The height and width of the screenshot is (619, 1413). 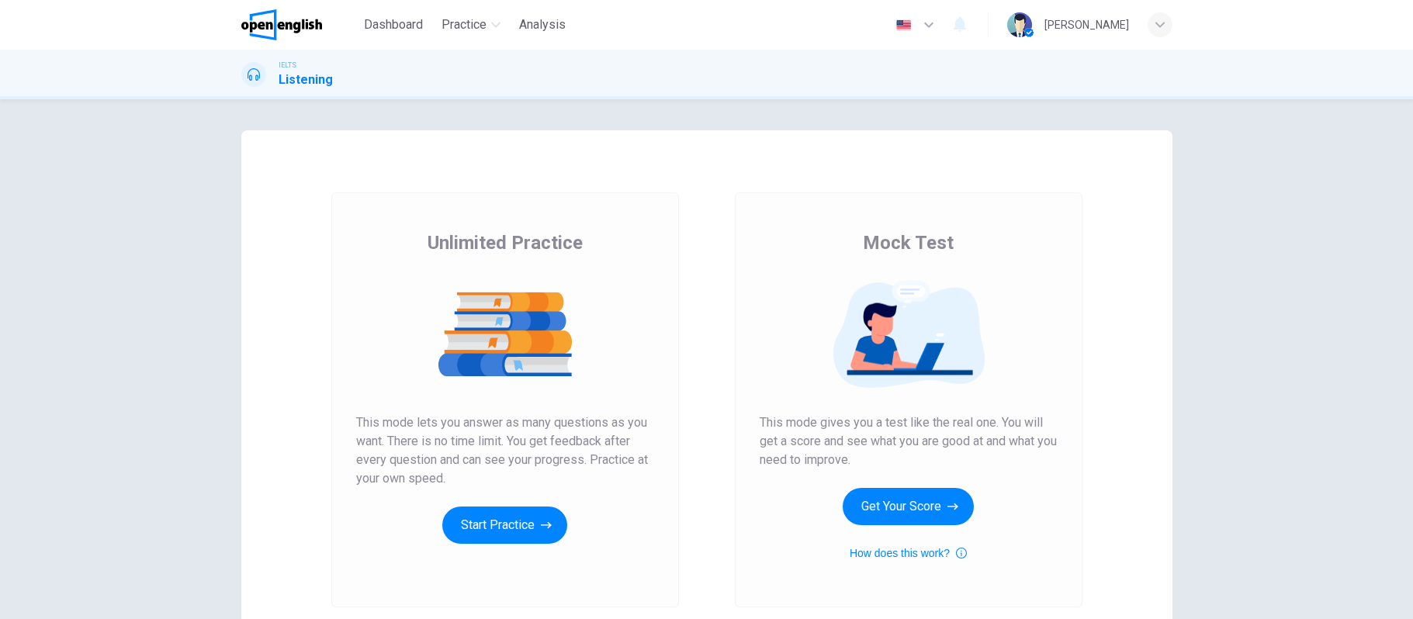 I want to click on h1: Listening, so click(x=306, y=80).